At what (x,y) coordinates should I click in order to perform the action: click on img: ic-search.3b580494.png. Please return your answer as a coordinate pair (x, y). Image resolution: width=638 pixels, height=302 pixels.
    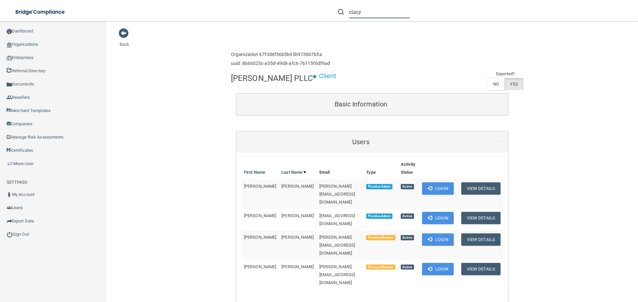
    Looking at the image, I should click on (341, 12).